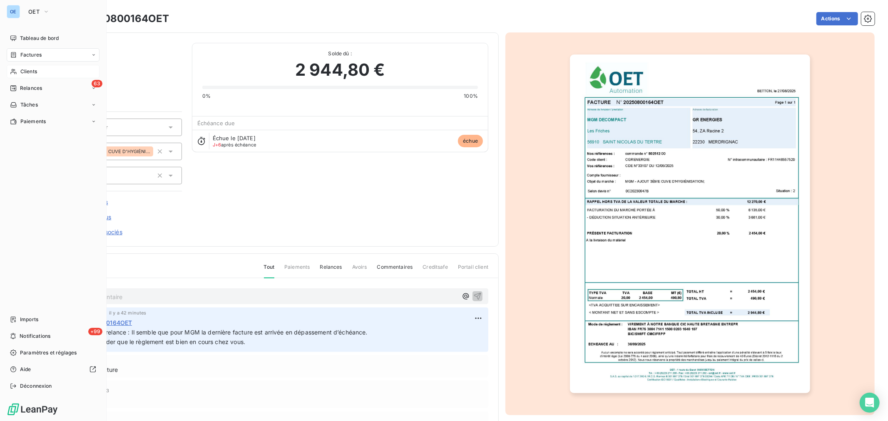  Describe the element at coordinates (837, 19) in the screenshot. I see `button: Actions` at that location.